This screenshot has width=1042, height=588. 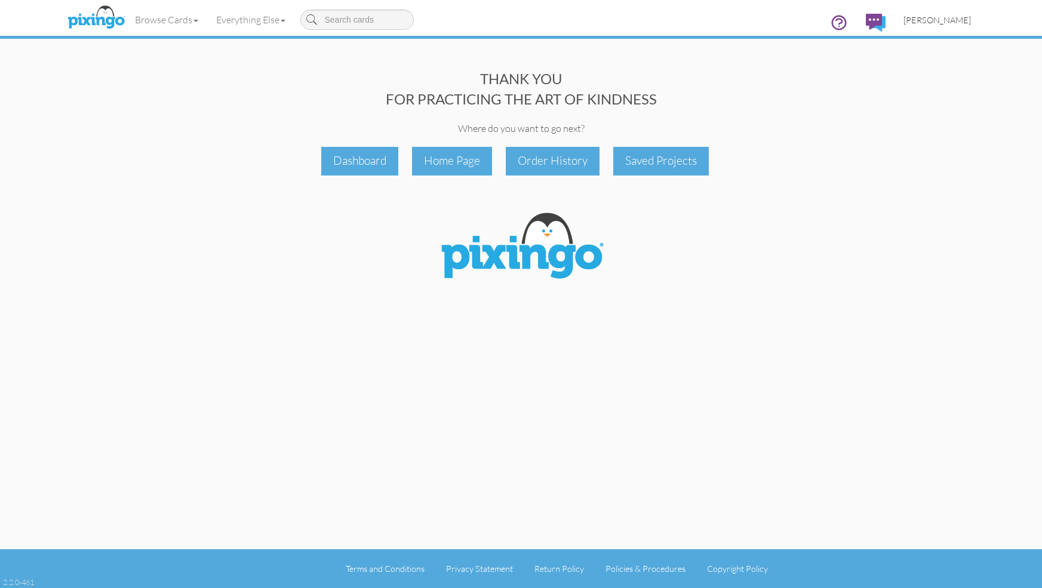 I want to click on div: Where do you want to go next?, so click(x=521, y=128).